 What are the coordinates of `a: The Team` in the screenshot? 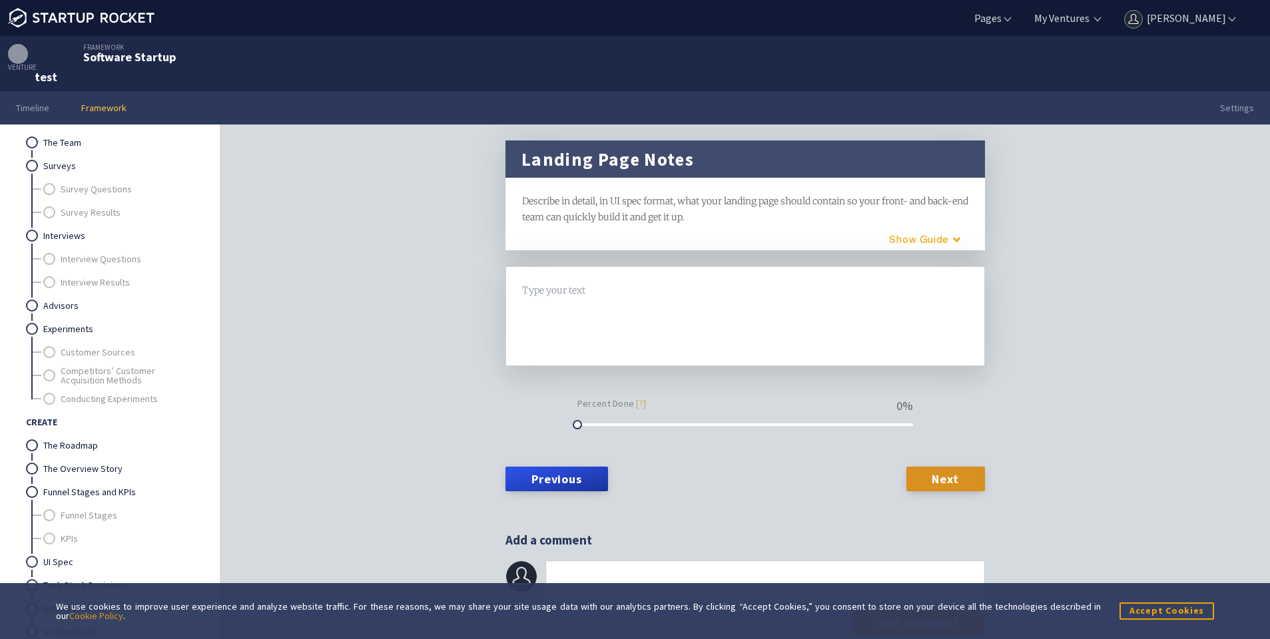 It's located at (118, 142).